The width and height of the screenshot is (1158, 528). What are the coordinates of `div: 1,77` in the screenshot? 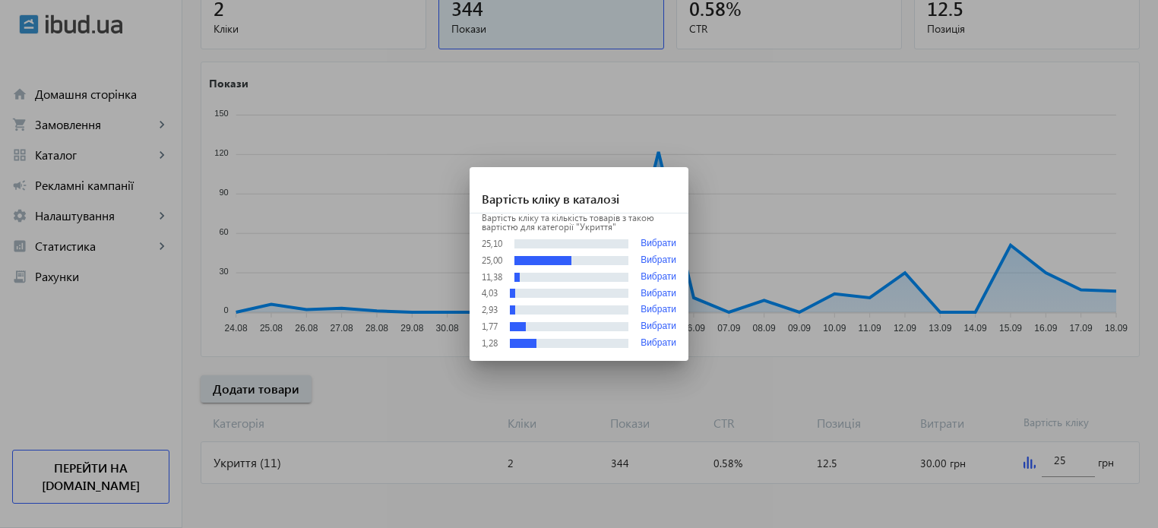 It's located at (489, 327).